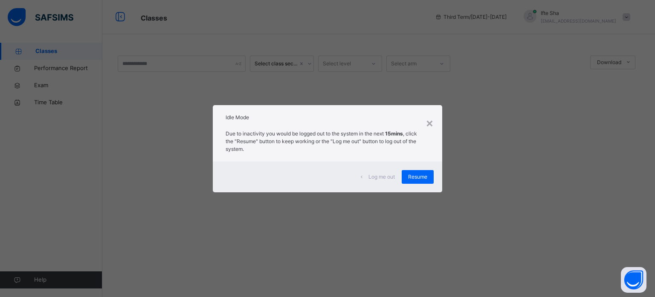 The width and height of the screenshot is (655, 297). Describe the element at coordinates (394, 133) in the screenshot. I see `strong: 15mins` at that location.